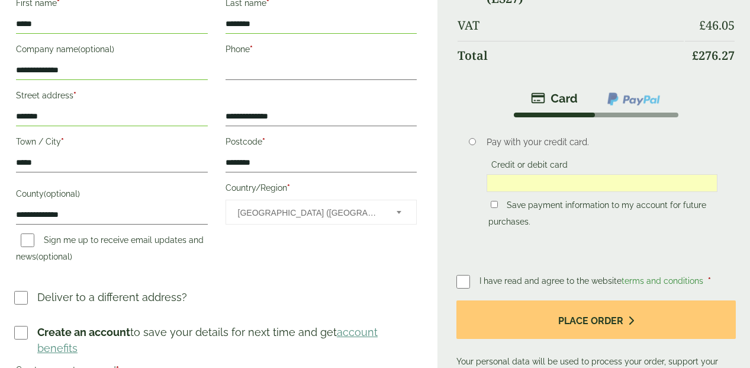 This screenshot has width=750, height=368. Describe the element at coordinates (554, 98) in the screenshot. I see `img: stripe.png` at that location.